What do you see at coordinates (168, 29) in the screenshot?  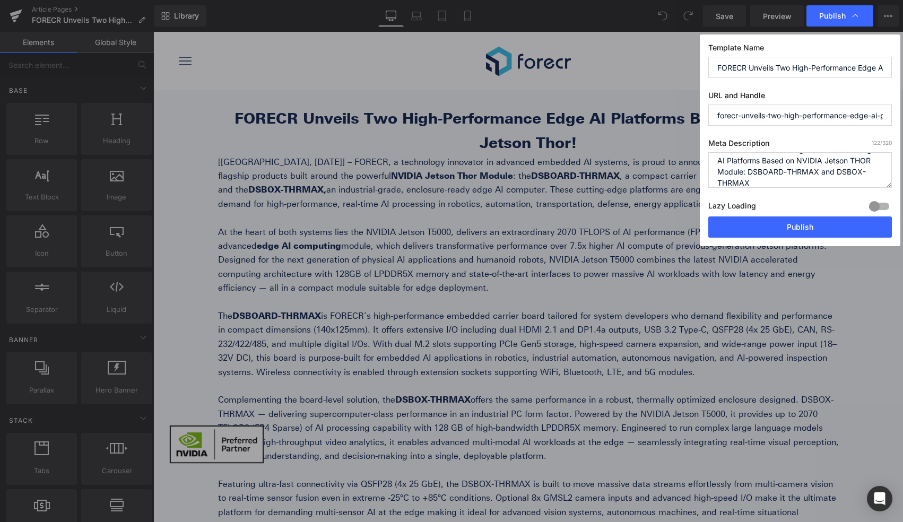 I see `nav: Primary navigation` at bounding box center [168, 29].